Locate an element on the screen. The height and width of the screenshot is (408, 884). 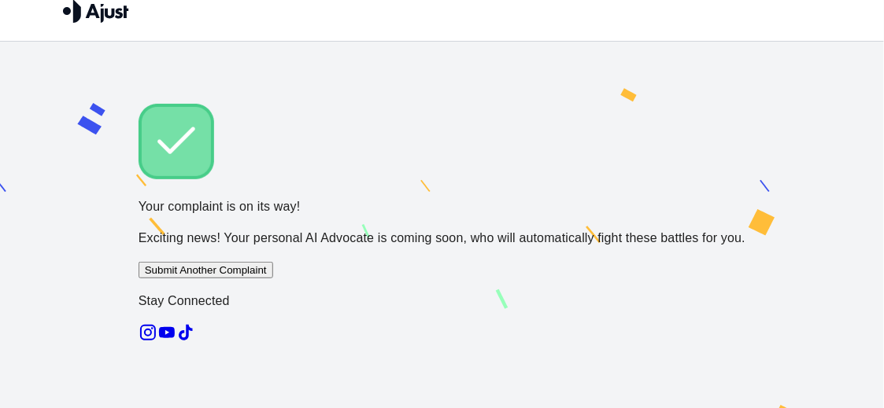
p: Your complaint is on its way! is located at coordinates (441, 207).